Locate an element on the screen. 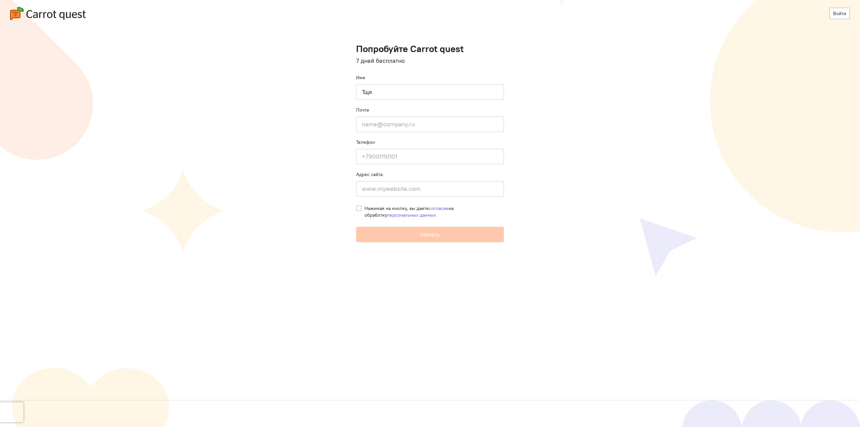  label: Почта is located at coordinates (362, 110).